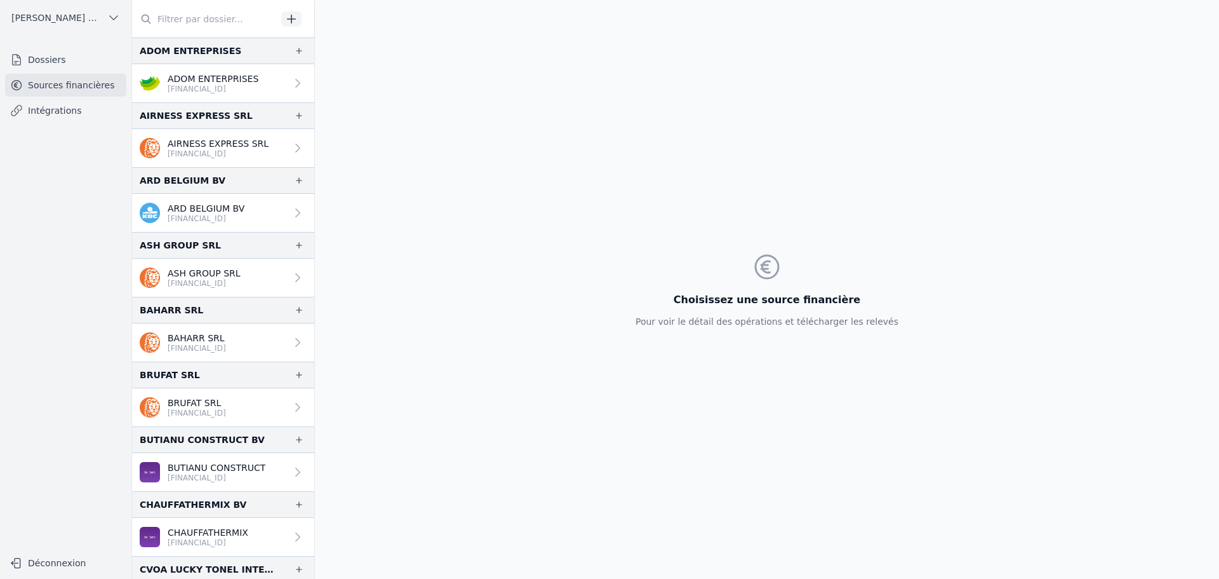 This screenshot has height=579, width=1219. Describe the element at coordinates (767, 300) in the screenshot. I see `h3: Choisissez une source financière` at that location.